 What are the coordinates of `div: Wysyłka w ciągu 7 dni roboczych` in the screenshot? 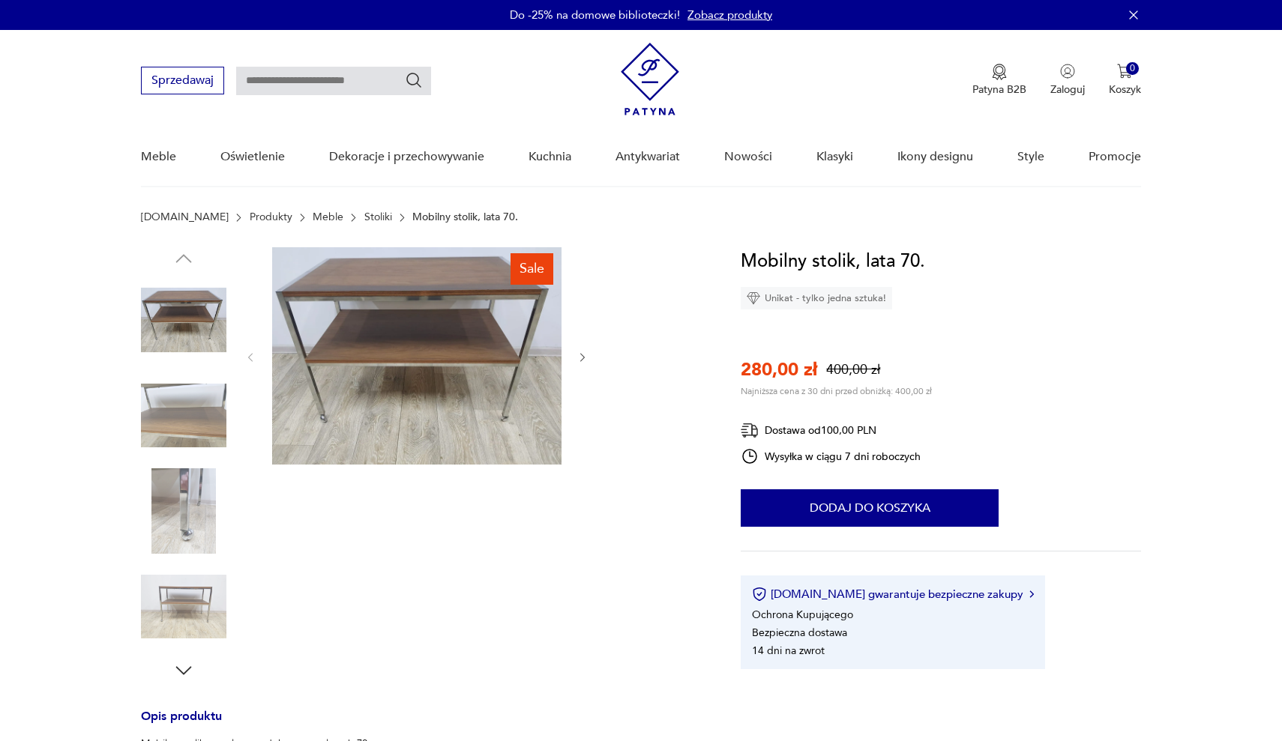 It's located at (831, 457).